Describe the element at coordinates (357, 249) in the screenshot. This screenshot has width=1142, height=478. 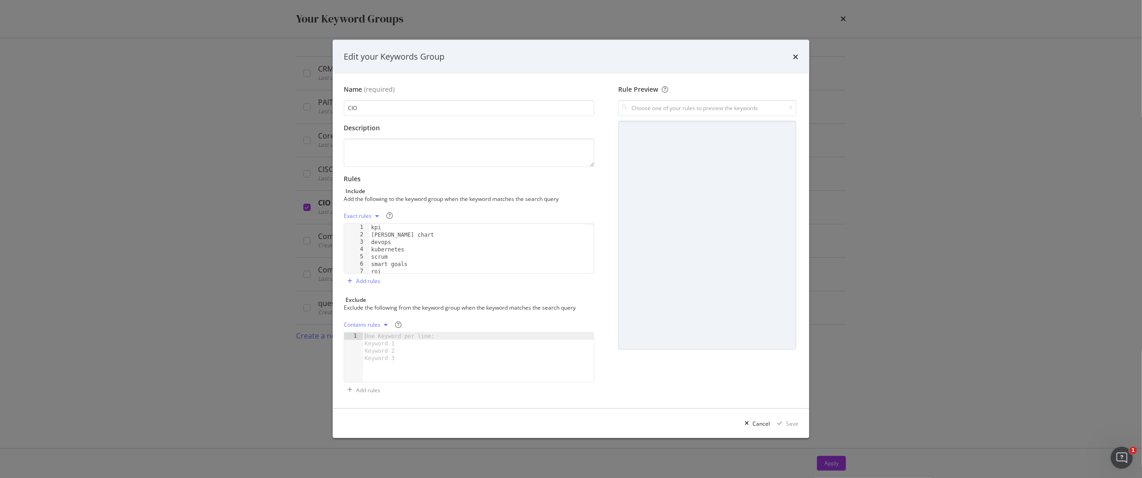
I see `div: 4` at that location.